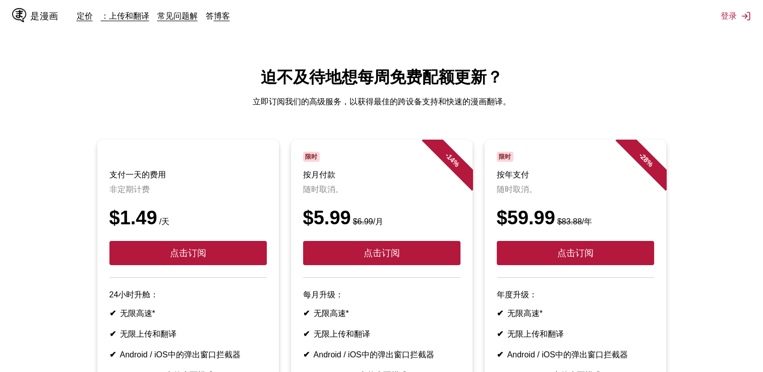 The height and width of the screenshot is (372, 763). I want to click on small: /天, so click(163, 221).